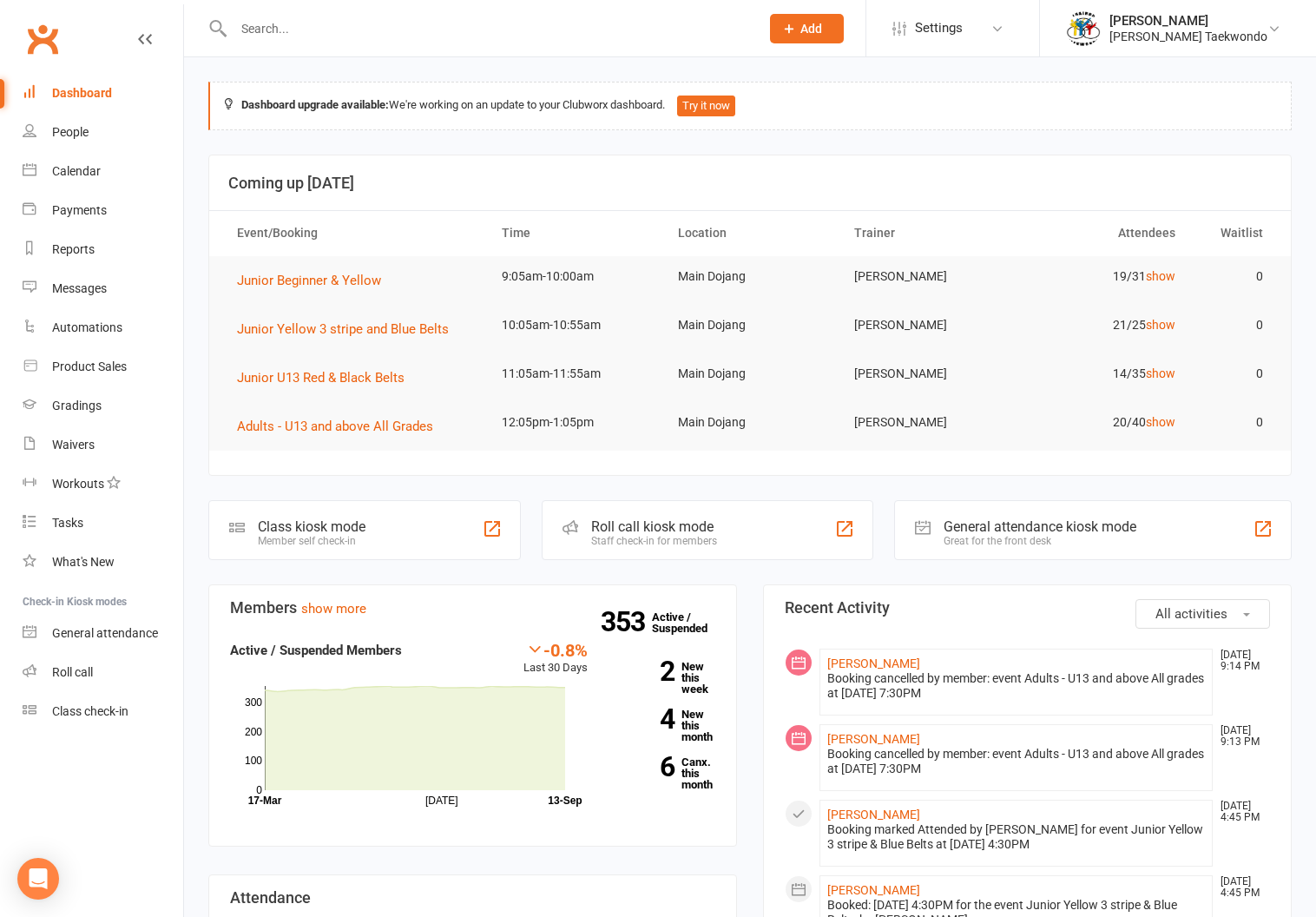 The image size is (1316, 917). I want to click on th: Trainer, so click(926, 233).